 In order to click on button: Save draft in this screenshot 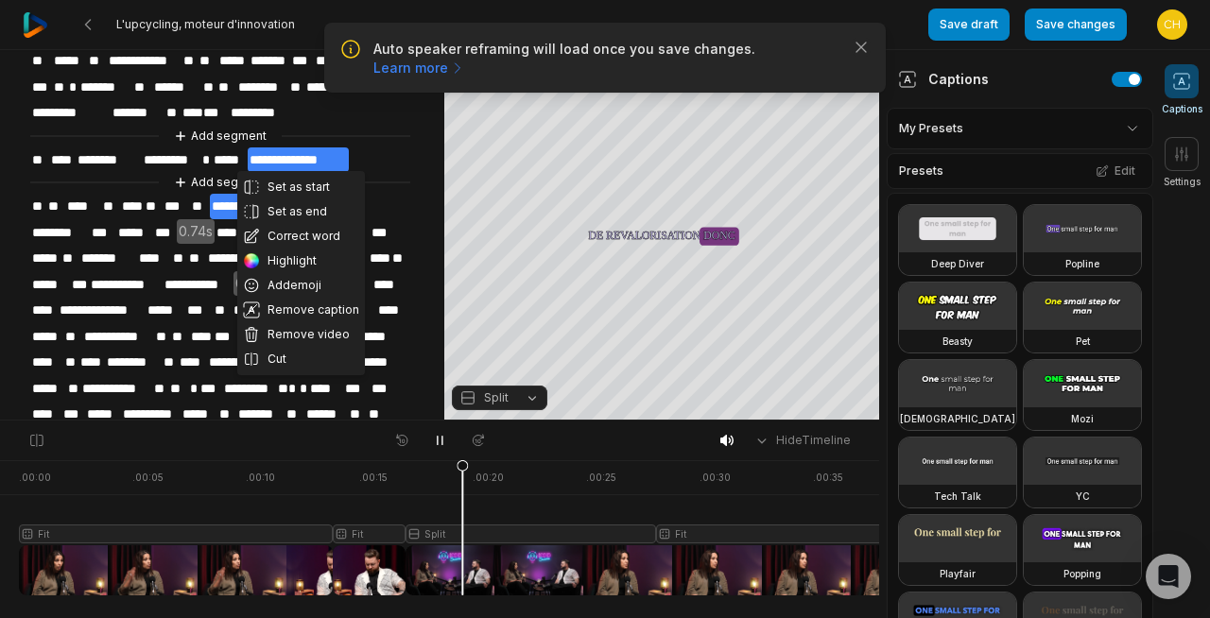, I will do `click(969, 25)`.